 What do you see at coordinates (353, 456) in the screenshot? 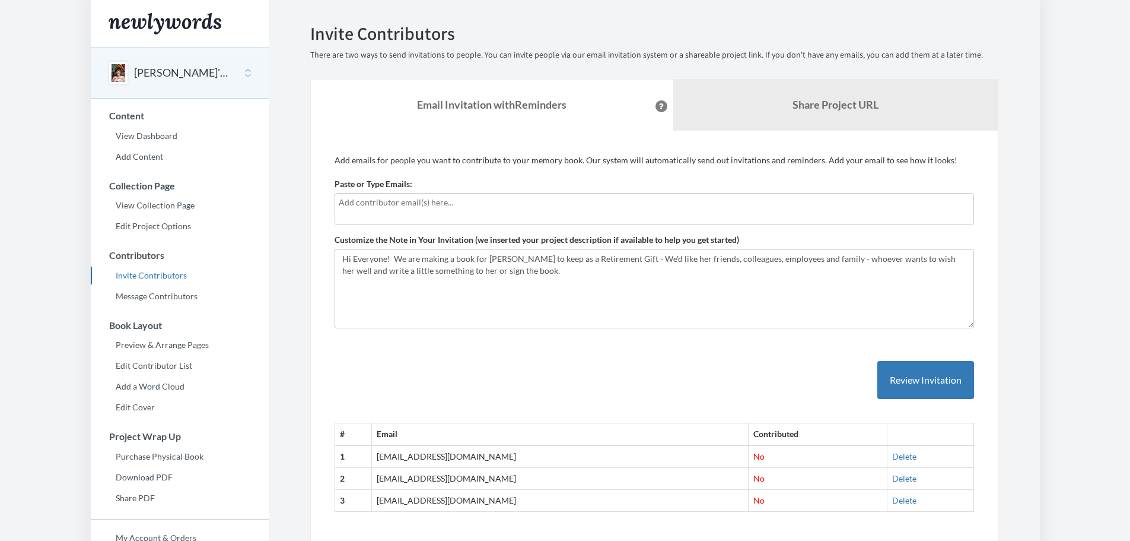
I see `th: 1` at bounding box center [353, 456].